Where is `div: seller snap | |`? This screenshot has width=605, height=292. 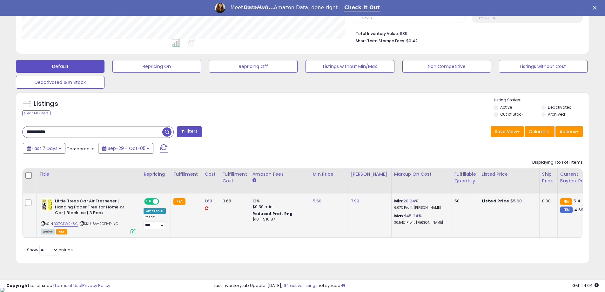 div: seller snap | | is located at coordinates (58, 286).